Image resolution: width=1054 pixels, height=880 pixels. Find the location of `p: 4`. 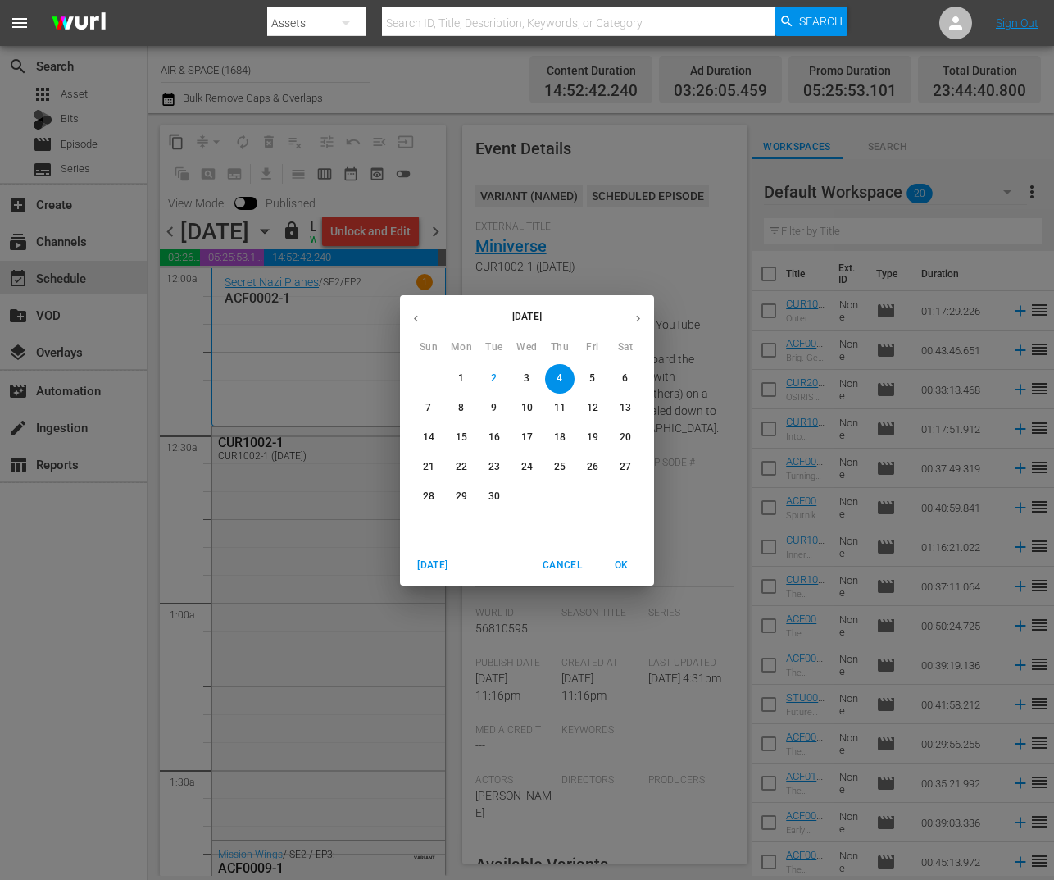

p: 4 is located at coordinates (559, 378).